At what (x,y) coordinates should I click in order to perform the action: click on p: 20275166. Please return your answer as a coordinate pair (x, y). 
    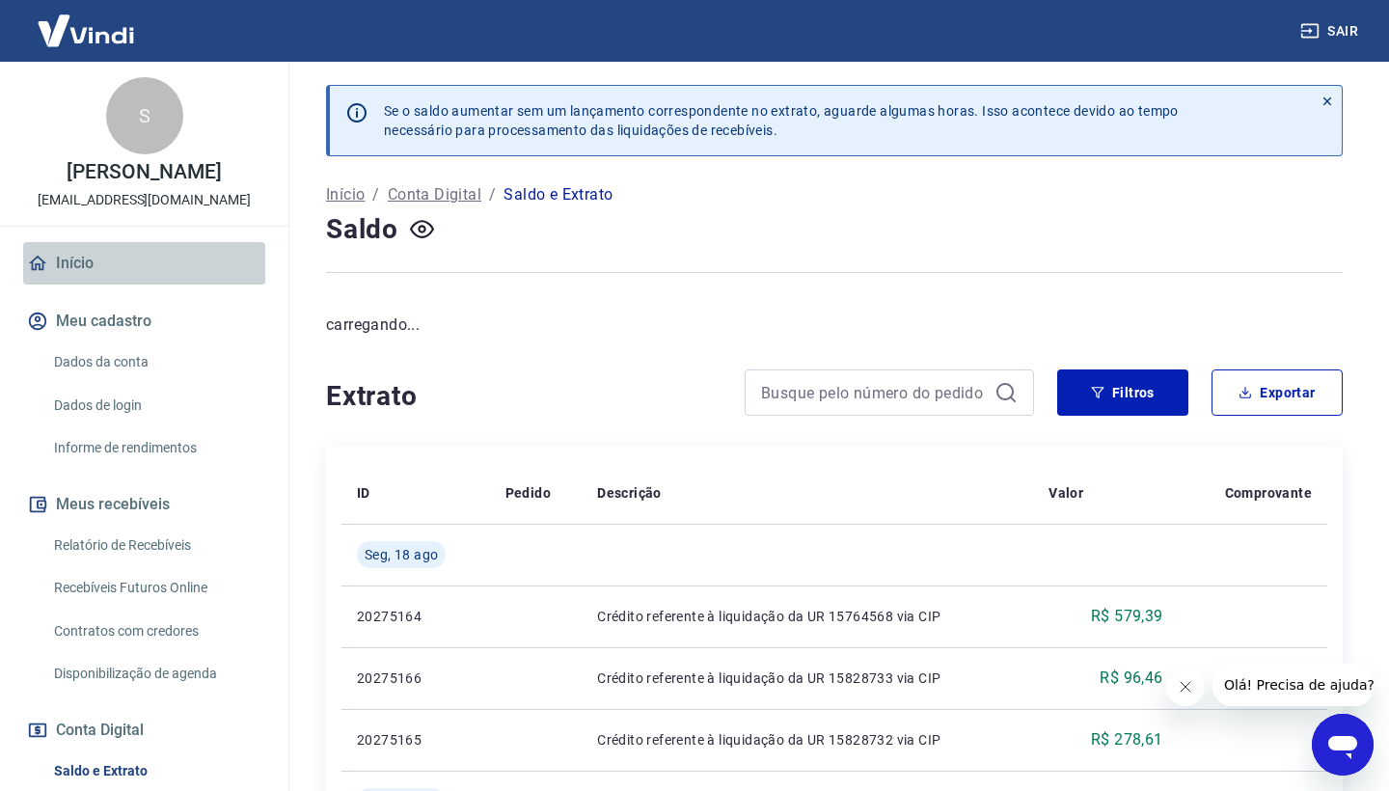
    Looking at the image, I should click on (416, 678).